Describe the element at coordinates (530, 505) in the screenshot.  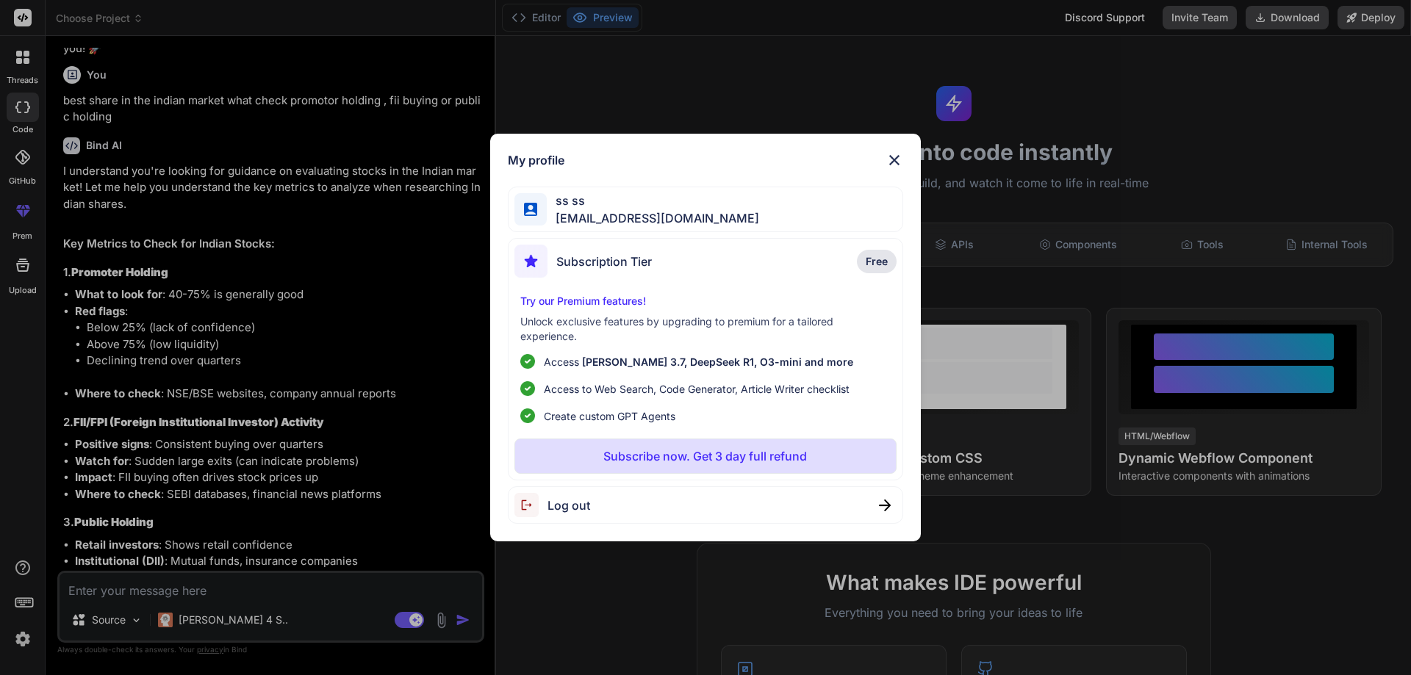
I see `img: logout` at that location.